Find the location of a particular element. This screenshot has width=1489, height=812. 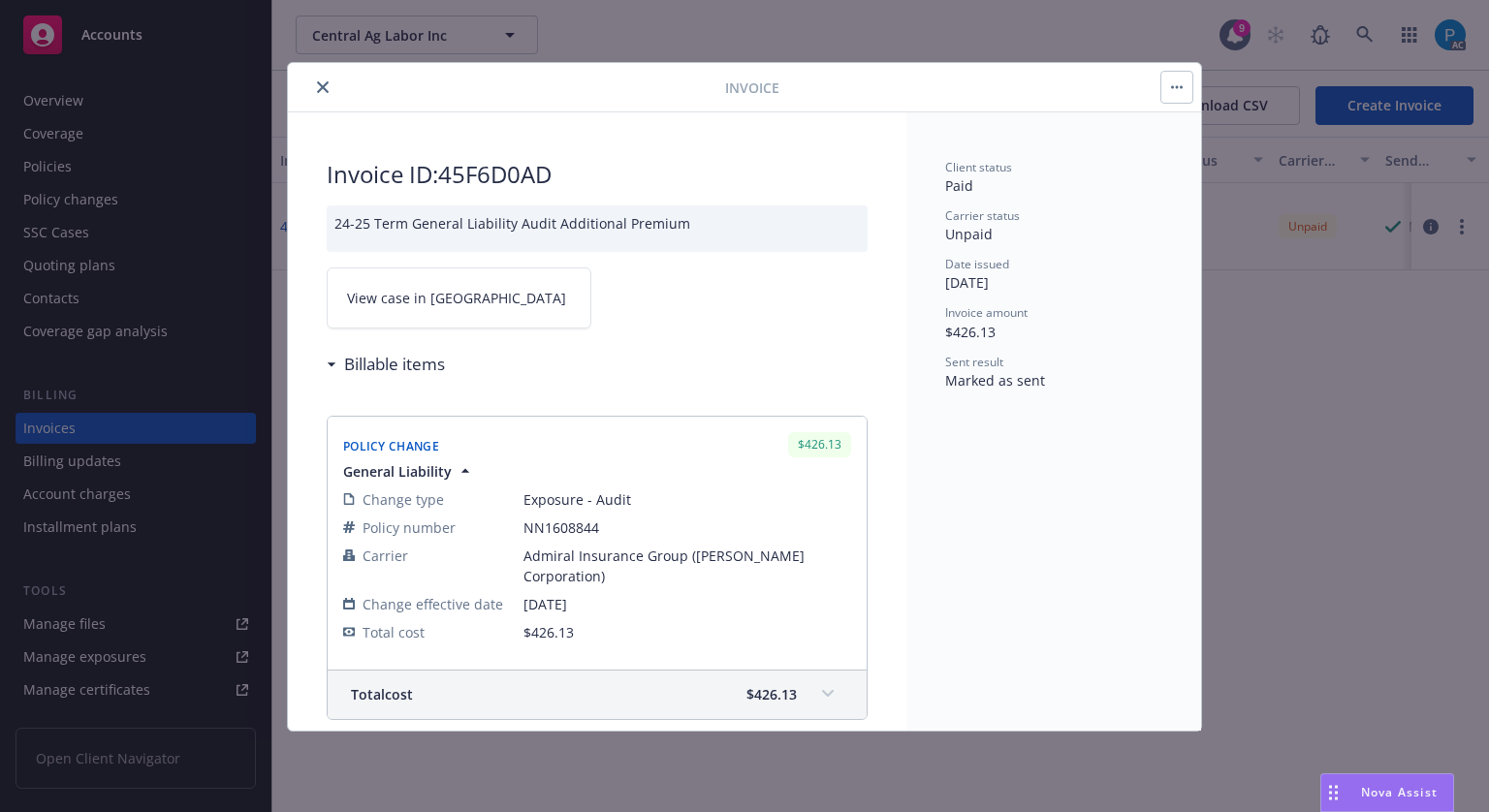

span: Marked as sent is located at coordinates (994, 380).